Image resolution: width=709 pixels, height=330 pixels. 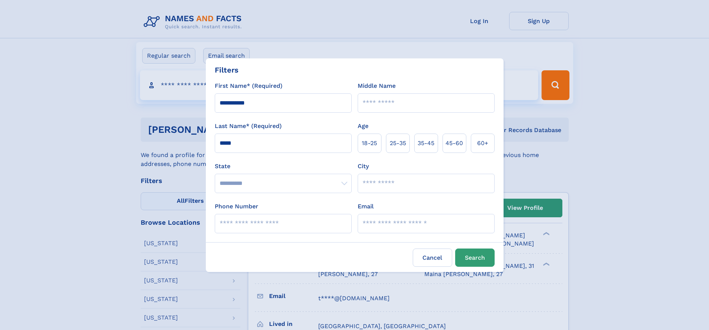 I want to click on label: Age, so click(x=363, y=126).